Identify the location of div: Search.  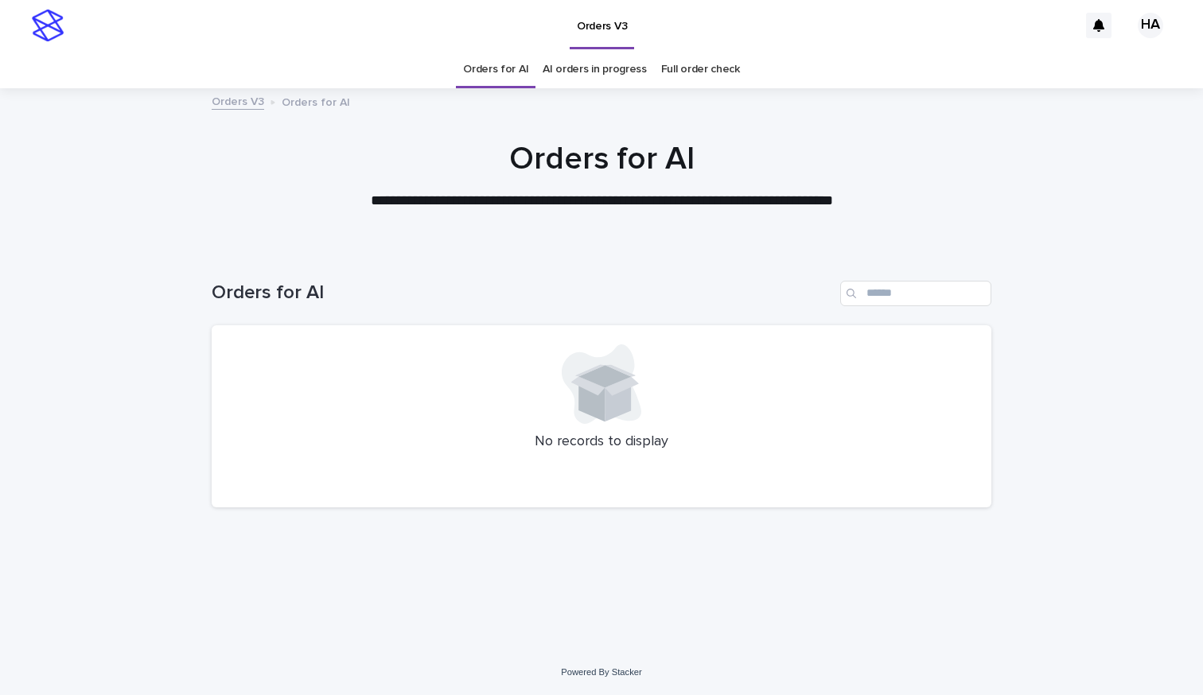
(916, 294).